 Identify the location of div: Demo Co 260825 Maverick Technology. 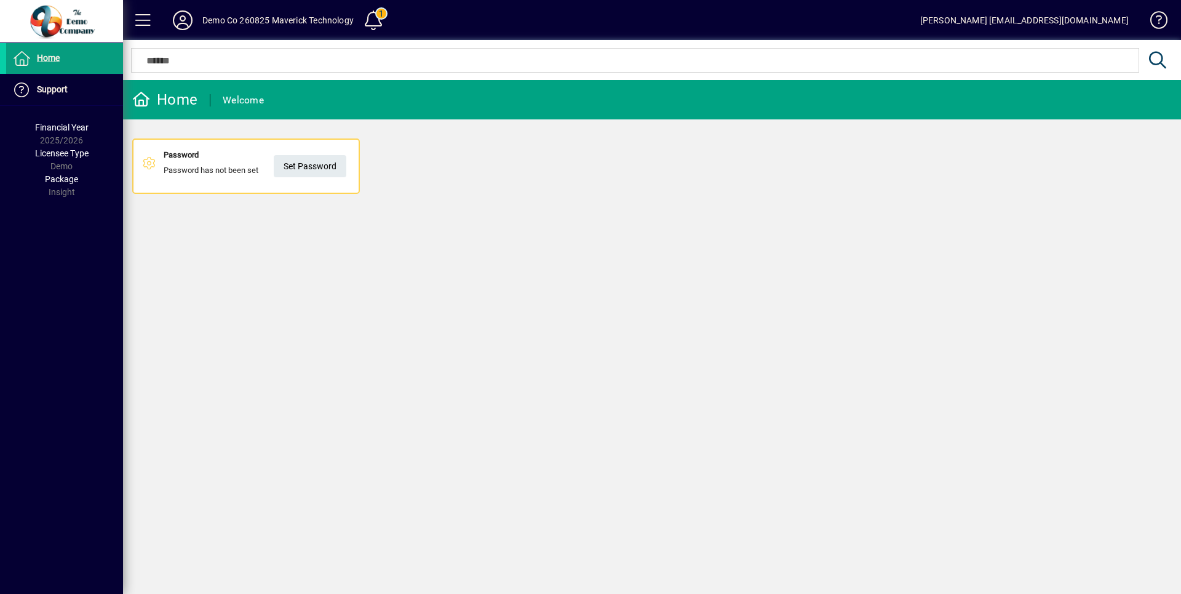
(278, 20).